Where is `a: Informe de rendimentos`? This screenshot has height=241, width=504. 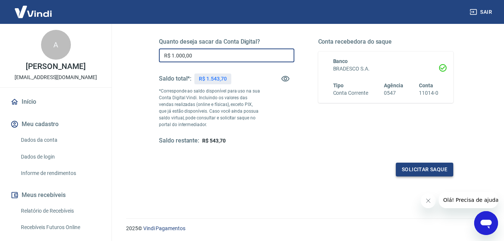 a: Informe de rendimentos is located at coordinates (60, 173).